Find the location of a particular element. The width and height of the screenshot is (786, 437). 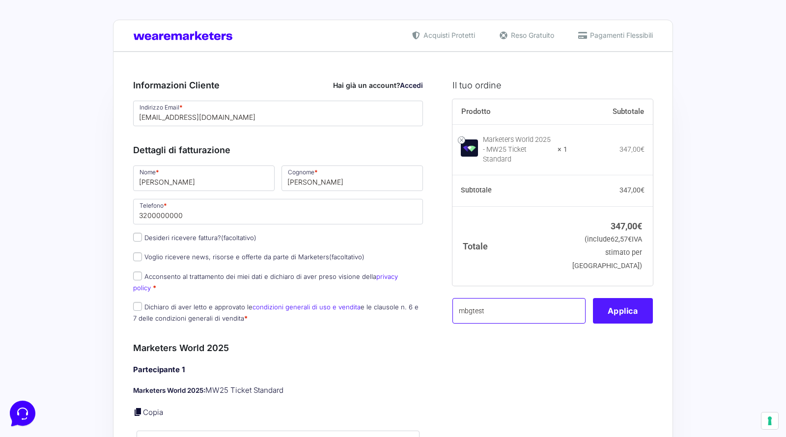

input: Indirizzo Email * is located at coordinates (278, 113).